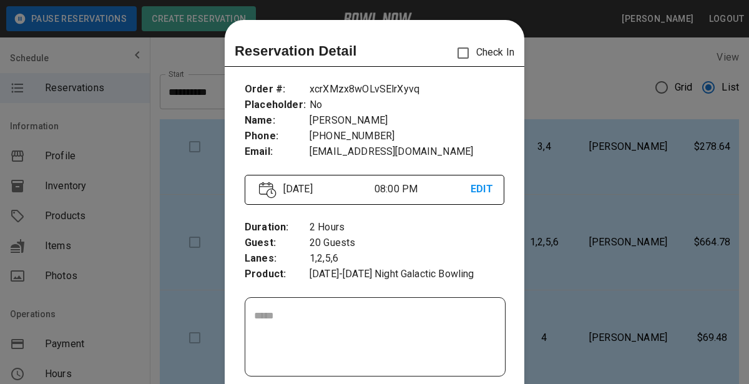  I want to click on p: Check In, so click(482, 53).